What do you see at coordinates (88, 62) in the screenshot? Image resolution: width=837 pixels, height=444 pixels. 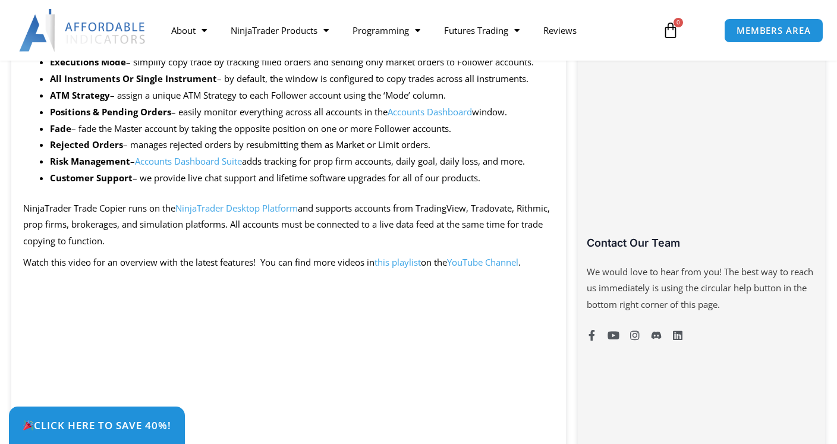 I see `strong: Executions Mode` at bounding box center [88, 62].